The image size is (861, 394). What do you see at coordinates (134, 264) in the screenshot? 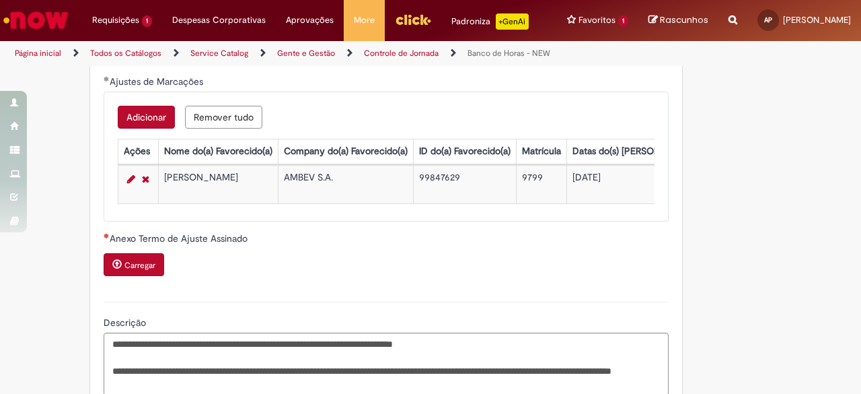
I see `button: Carregar anexo de Anexo Termo de Ajuste Assinado Required` at bounding box center [134, 264].